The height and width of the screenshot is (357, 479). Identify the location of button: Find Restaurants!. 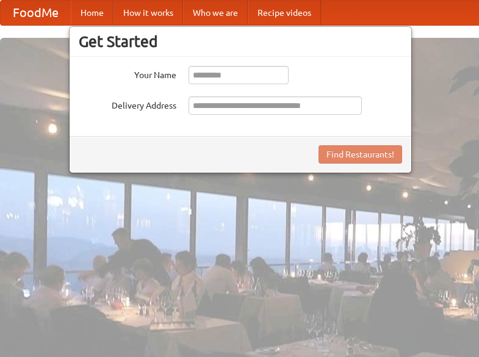
(360, 154).